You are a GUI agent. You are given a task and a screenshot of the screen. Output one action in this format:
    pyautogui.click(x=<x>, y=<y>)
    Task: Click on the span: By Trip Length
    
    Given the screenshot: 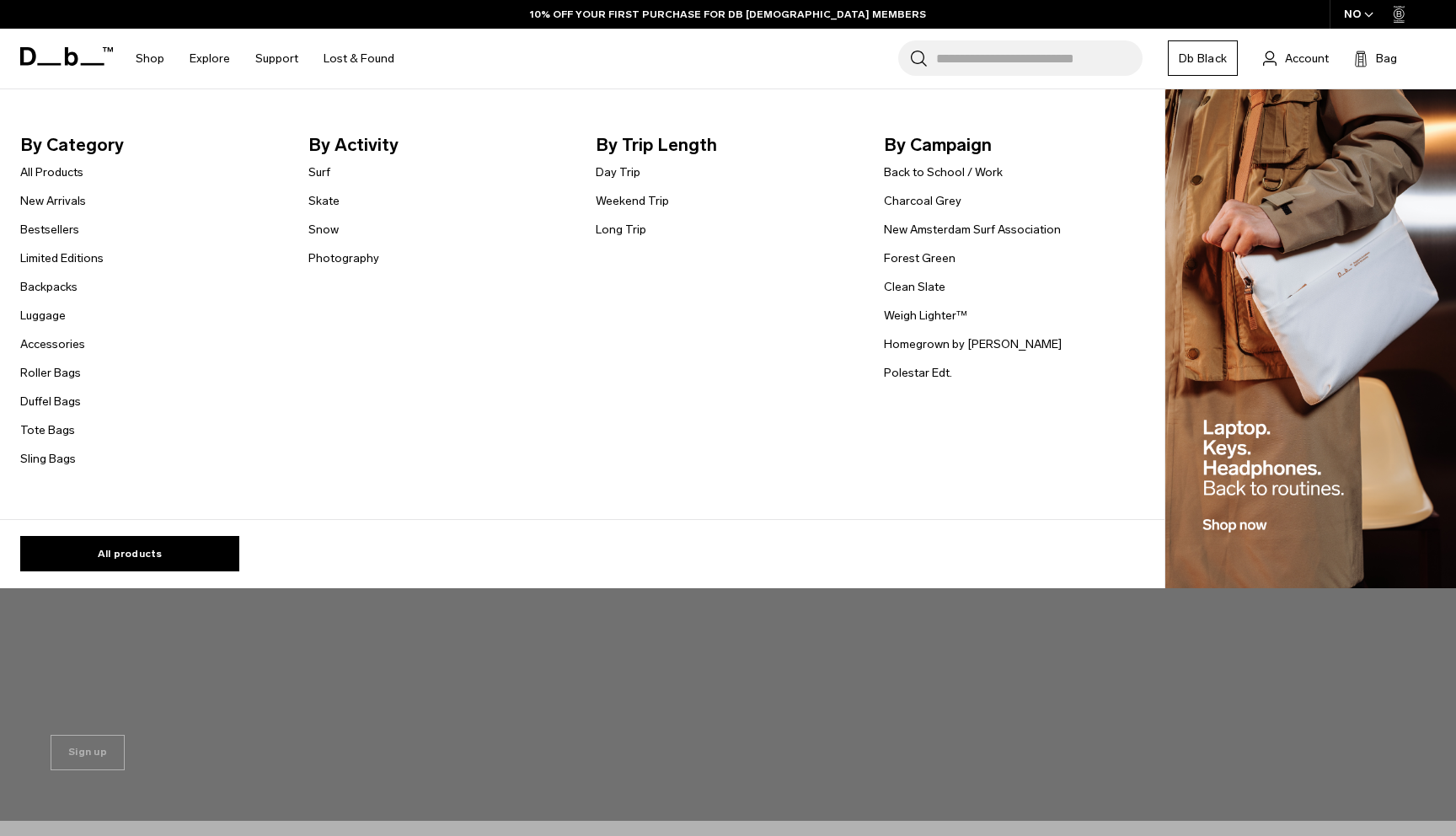 What is the action you would take?
    pyautogui.click(x=726, y=145)
    